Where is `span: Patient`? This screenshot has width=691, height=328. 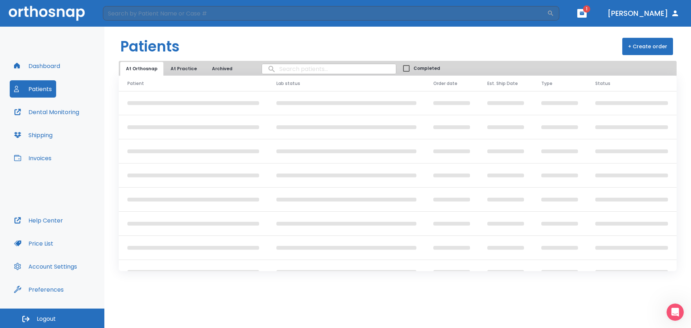 span: Patient is located at coordinates (136, 84).